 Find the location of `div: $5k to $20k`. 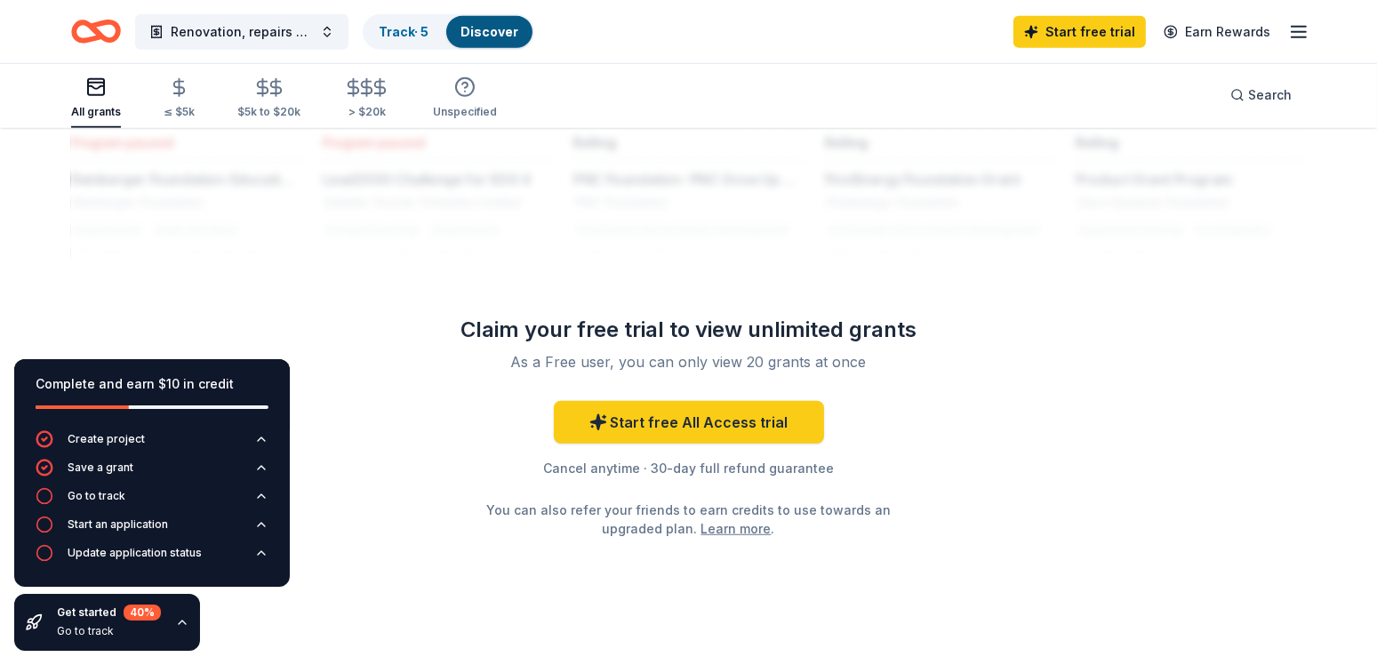

div: $5k to $20k is located at coordinates (268, 112).